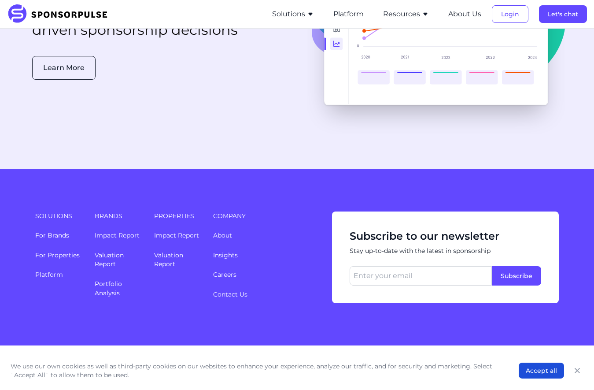 The width and height of the screenshot is (594, 390). I want to click on a: About, so click(223, 235).